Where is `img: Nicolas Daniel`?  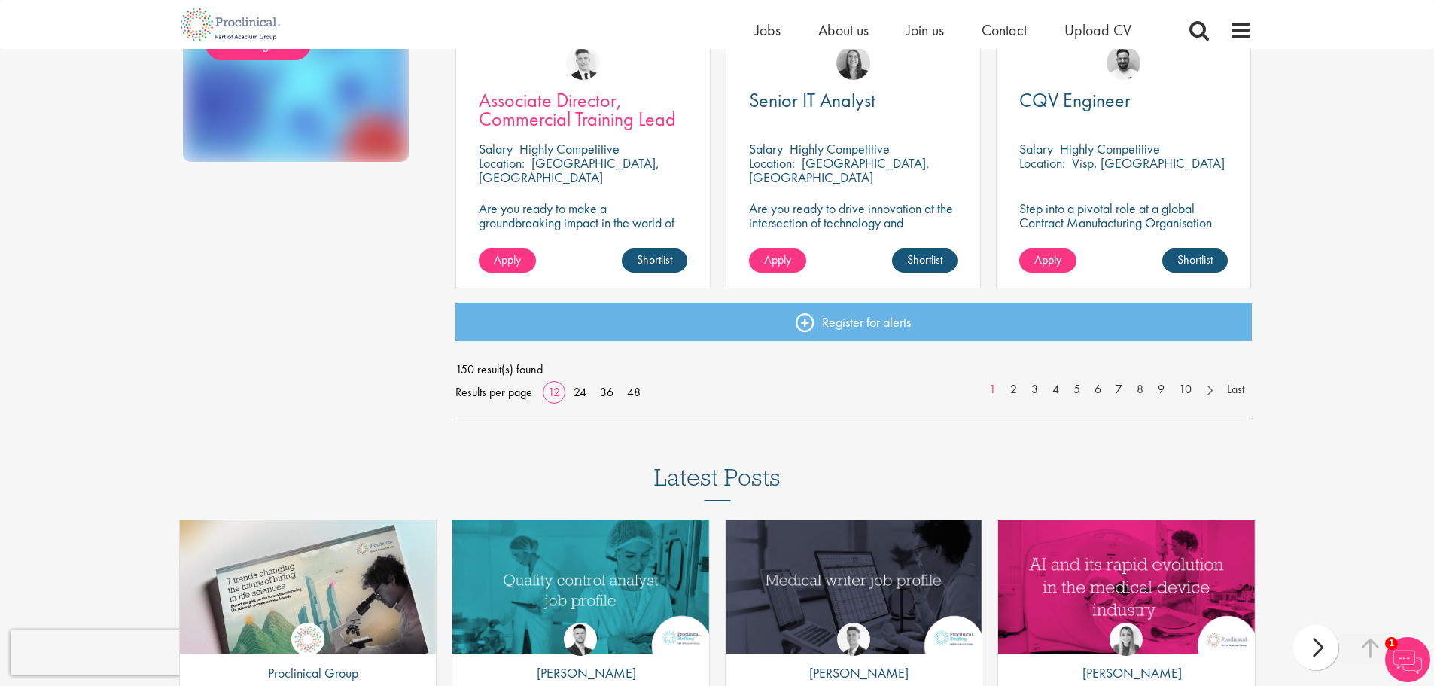
img: Nicolas Daniel is located at coordinates (583, 62).